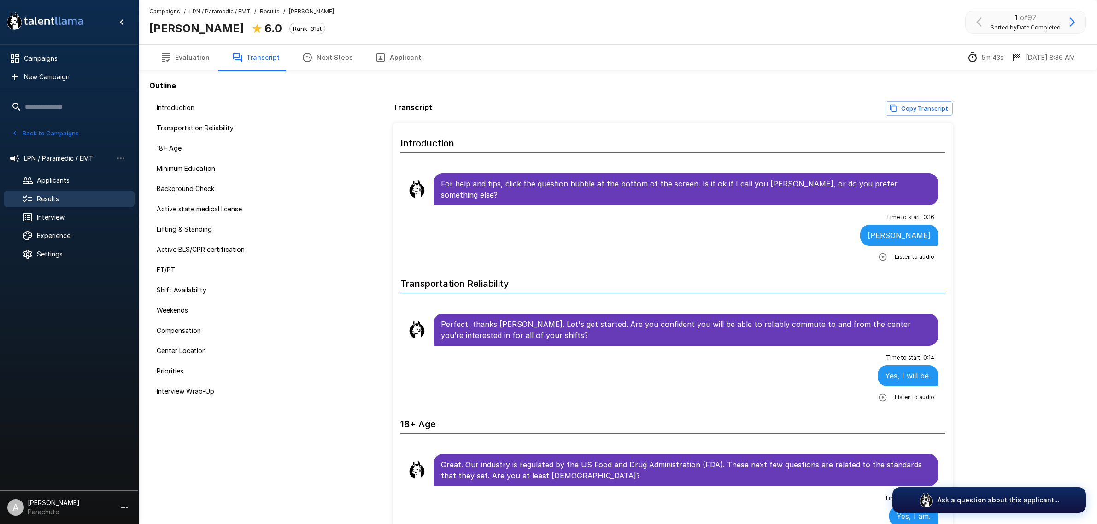 Image resolution: width=1097 pixels, height=524 pixels. Describe the element at coordinates (999, 500) in the screenshot. I see `p: Ask a question about this applicant...` at that location.